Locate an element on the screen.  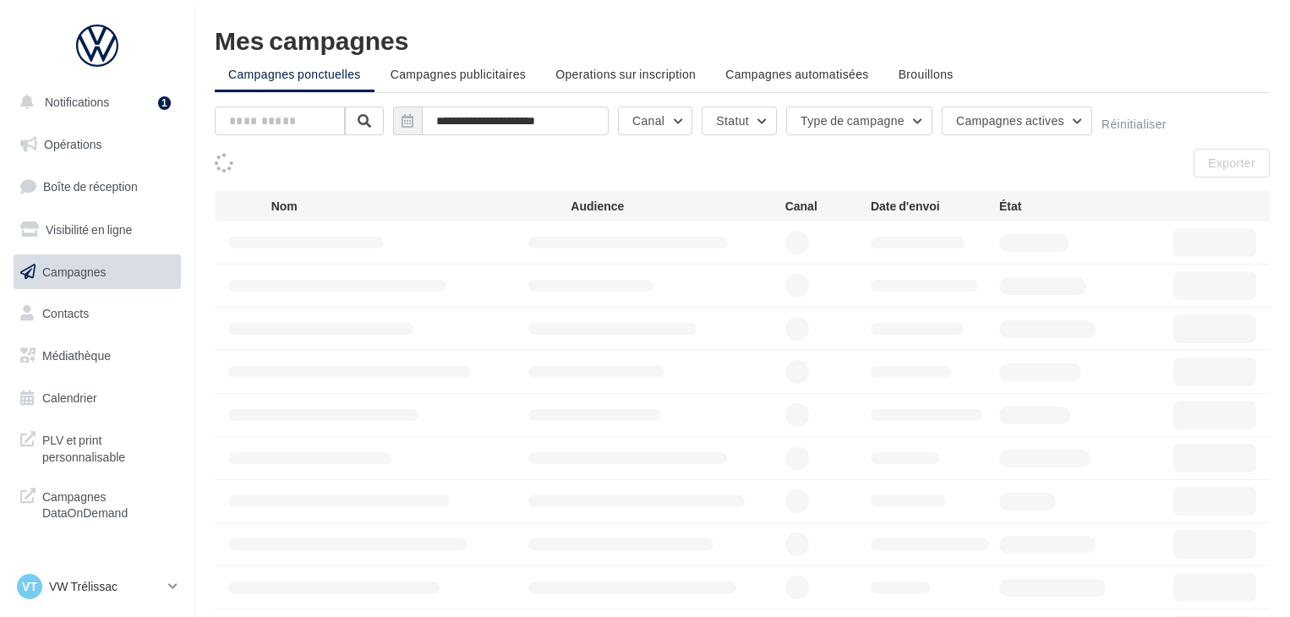
span: Boîte de réception is located at coordinates (90, 186).